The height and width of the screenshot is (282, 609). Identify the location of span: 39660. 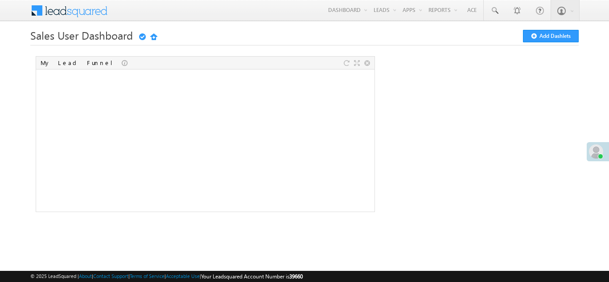
(296, 276).